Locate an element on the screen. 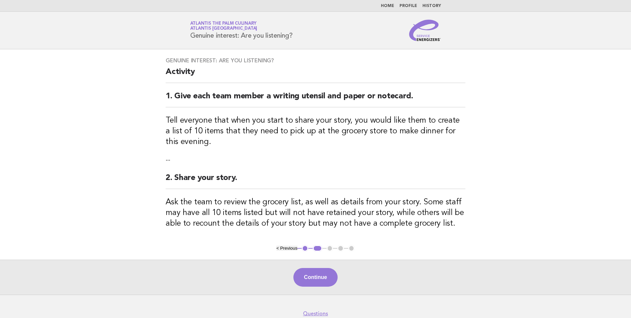 This screenshot has width=631, height=318. a: Home is located at coordinates (388, 6).